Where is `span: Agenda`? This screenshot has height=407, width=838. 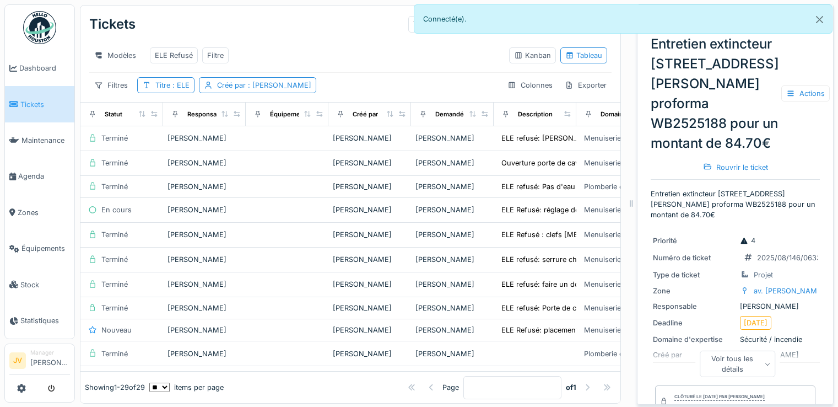
span: Agenda is located at coordinates (44, 176).